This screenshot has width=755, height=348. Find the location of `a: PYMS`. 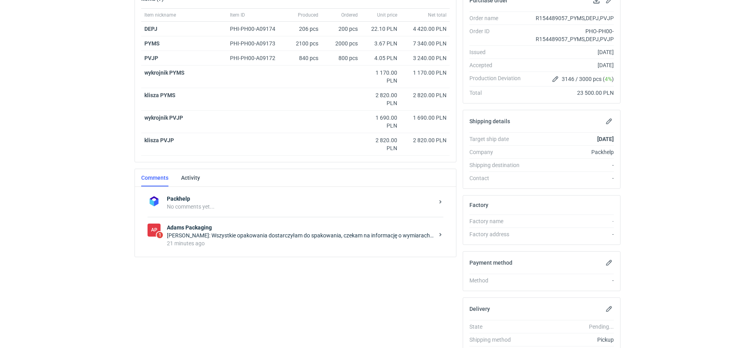

a: PYMS is located at coordinates (152, 43).